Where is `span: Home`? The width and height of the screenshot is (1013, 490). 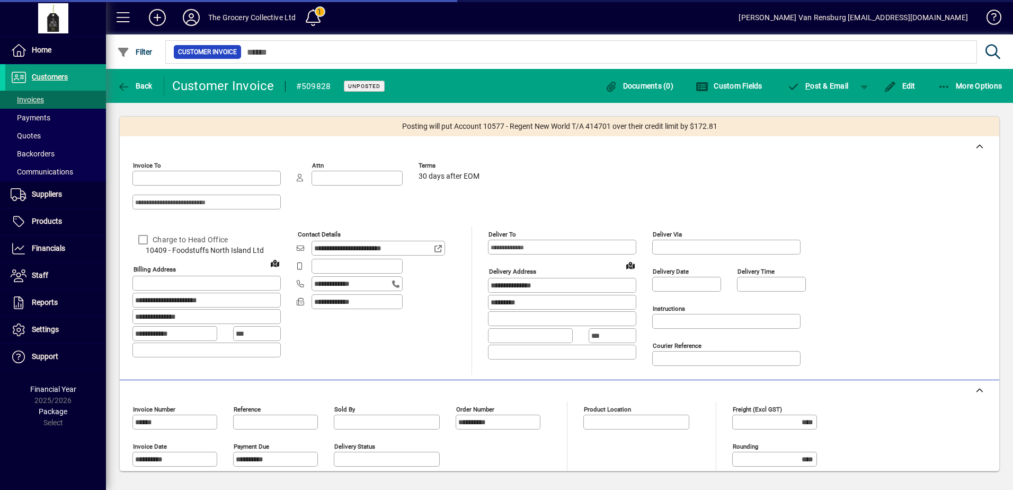 span: Home is located at coordinates (41, 50).